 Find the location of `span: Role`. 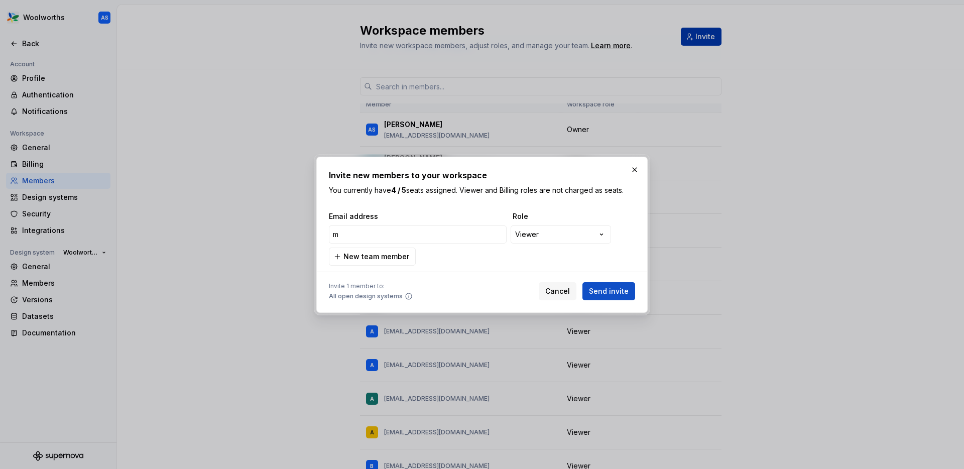

span: Role is located at coordinates (563, 216).